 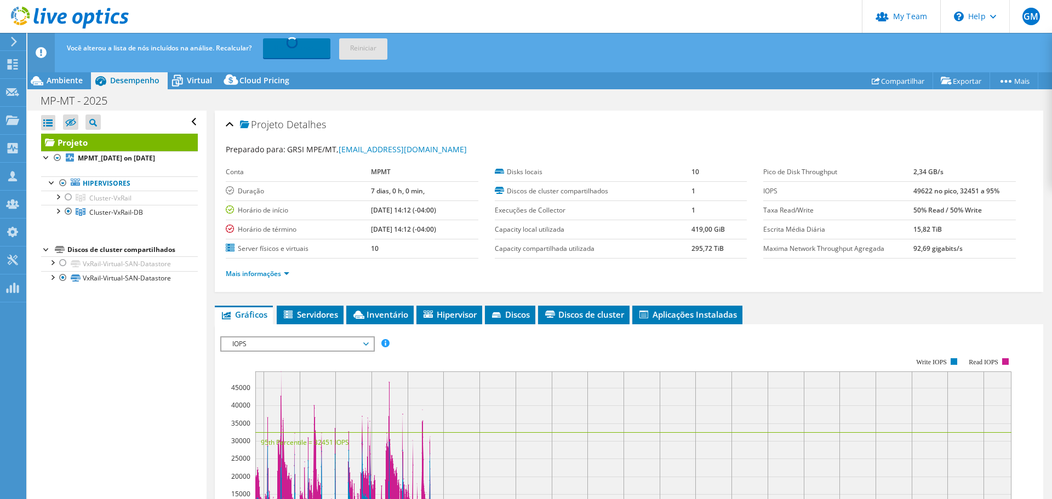 What do you see at coordinates (961, 81) in the screenshot?
I see `a: Exportar` at bounding box center [961, 81].